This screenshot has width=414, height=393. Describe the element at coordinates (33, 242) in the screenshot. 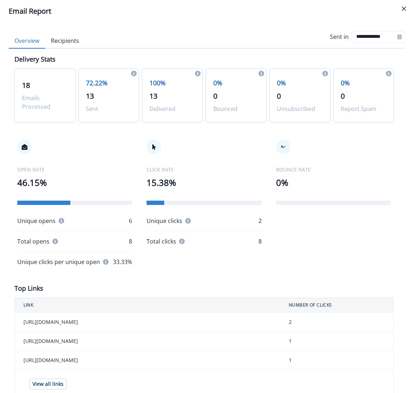

I see `p: Total opens` at that location.